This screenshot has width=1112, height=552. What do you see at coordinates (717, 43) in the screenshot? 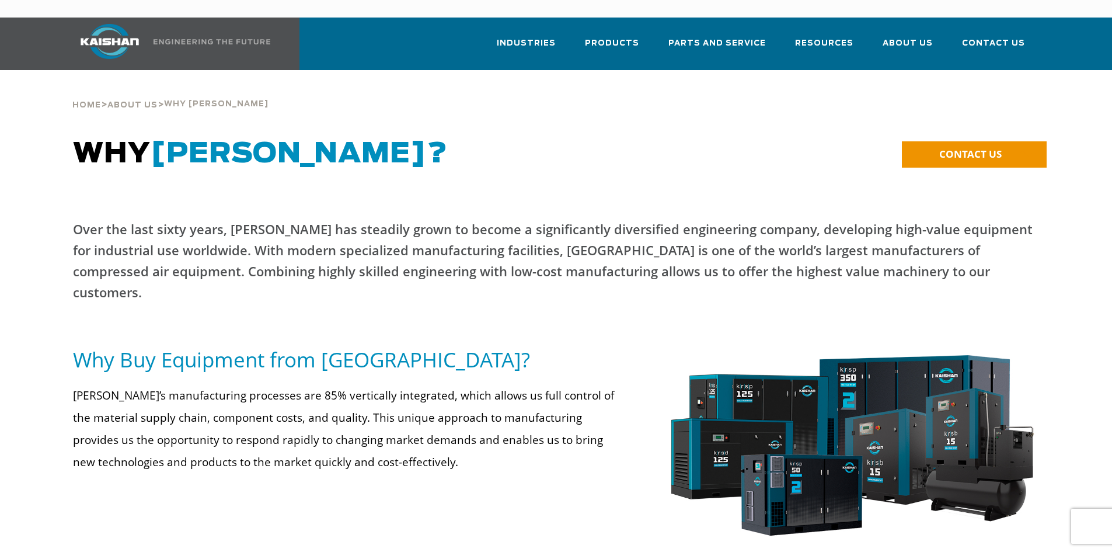
I see `span: Parts and Service` at bounding box center [717, 43].